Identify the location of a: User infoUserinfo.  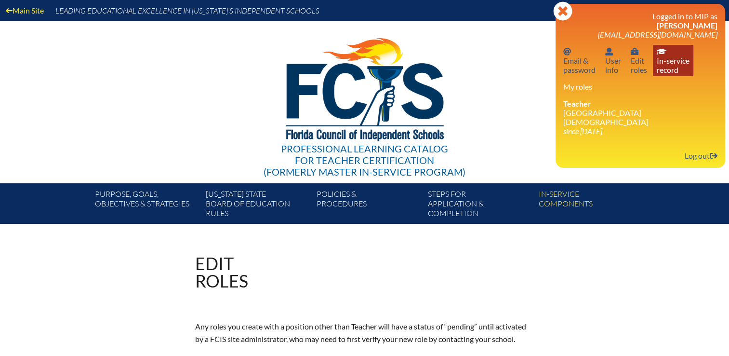
(613, 60).